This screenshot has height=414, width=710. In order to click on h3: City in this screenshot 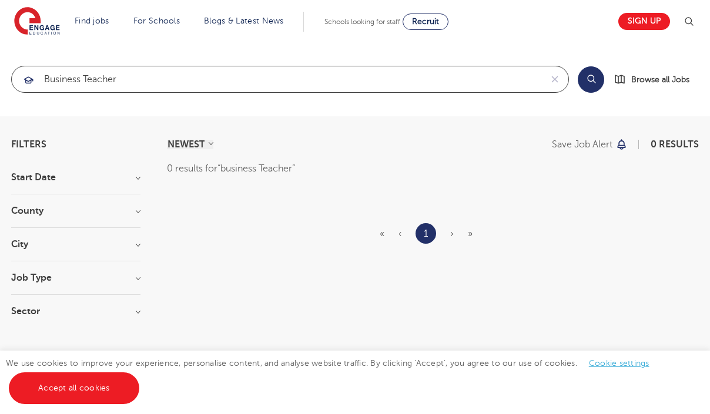, I will do `click(76, 244)`.